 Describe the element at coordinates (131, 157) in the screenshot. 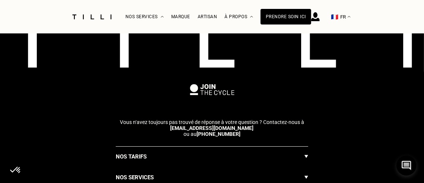

I see `h3: Nos tarifs` at that location.